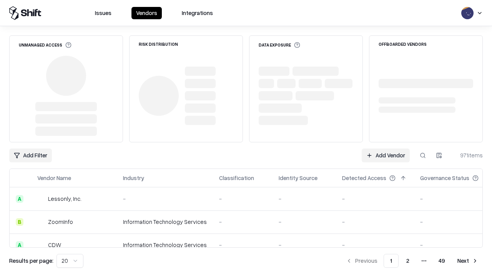 This screenshot has height=277, width=492. I want to click on div: 971 items, so click(467, 155).